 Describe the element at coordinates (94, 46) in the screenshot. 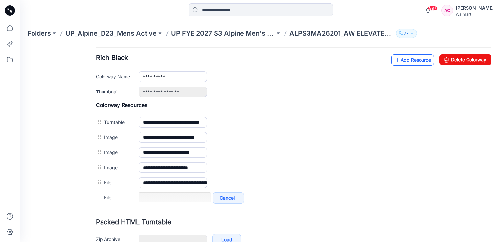

I see `label: Thumbnail` at that location.